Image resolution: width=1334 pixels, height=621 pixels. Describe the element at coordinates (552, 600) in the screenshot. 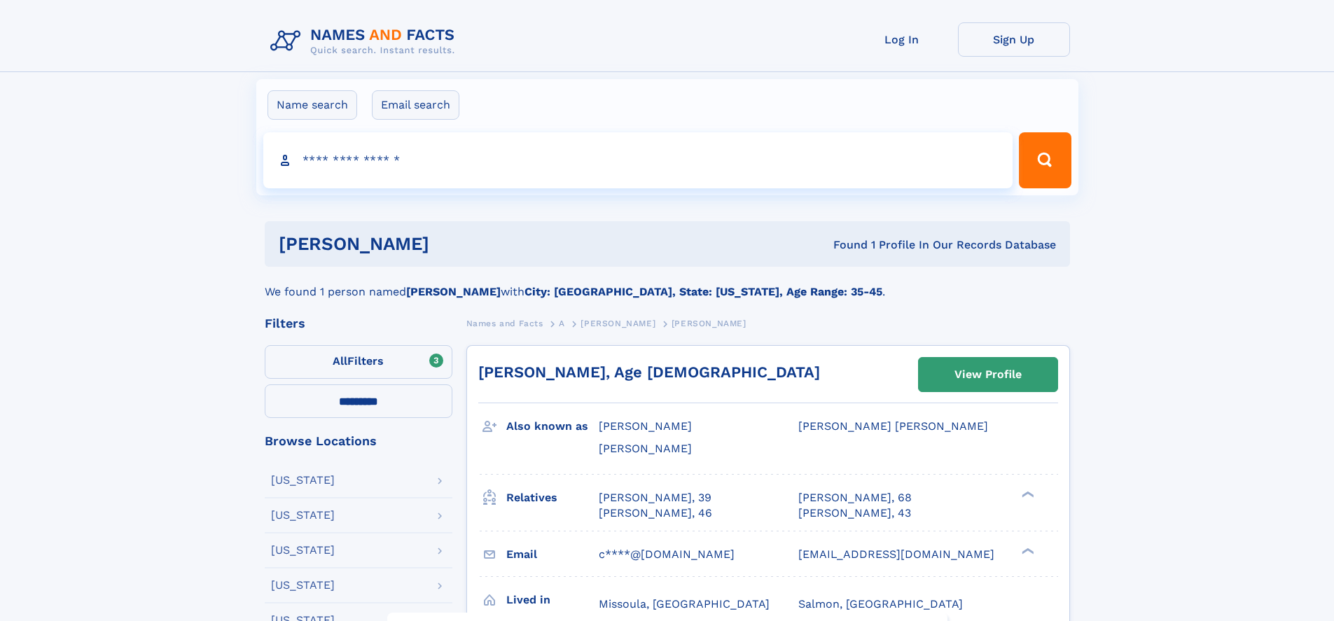

I see `h3: Lived in` at that location.